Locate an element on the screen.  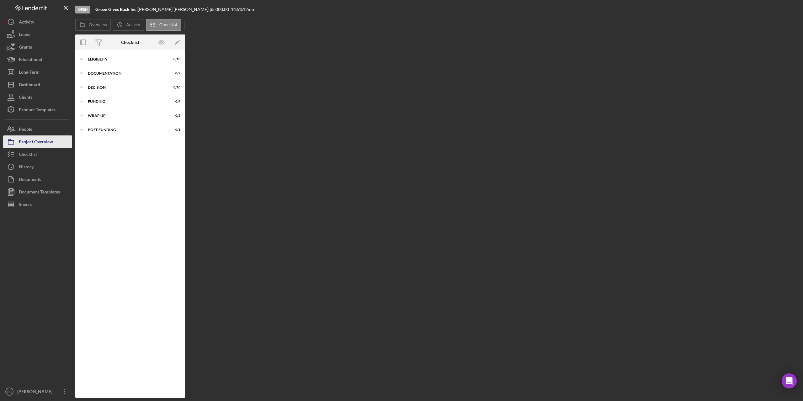
div: Document Templates is located at coordinates (39, 193).